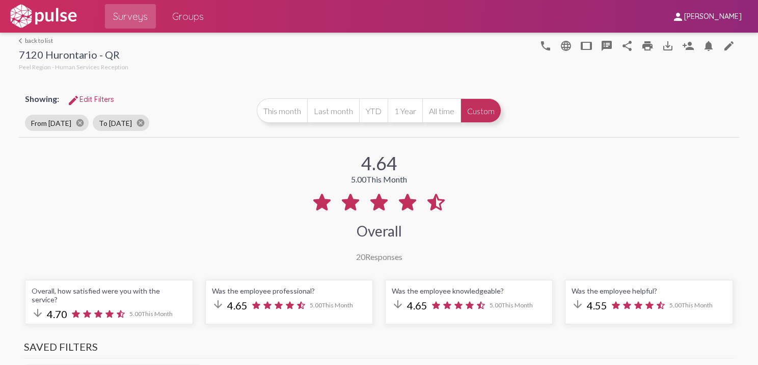 The width and height of the screenshot is (758, 365). What do you see at coordinates (586, 45) in the screenshot?
I see `button: tablet` at bounding box center [586, 45].